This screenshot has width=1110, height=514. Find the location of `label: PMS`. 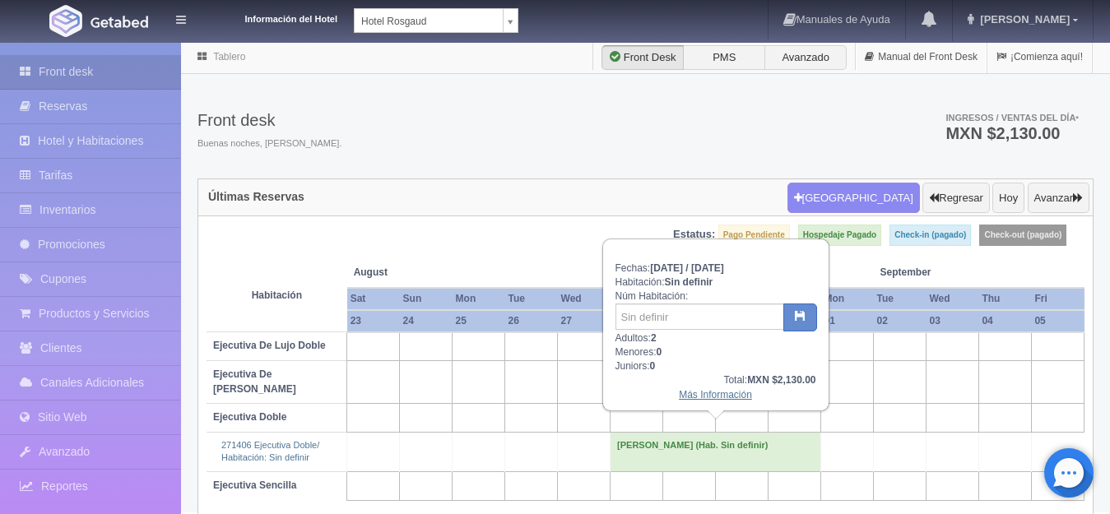

label: PMS is located at coordinates (724, 58).